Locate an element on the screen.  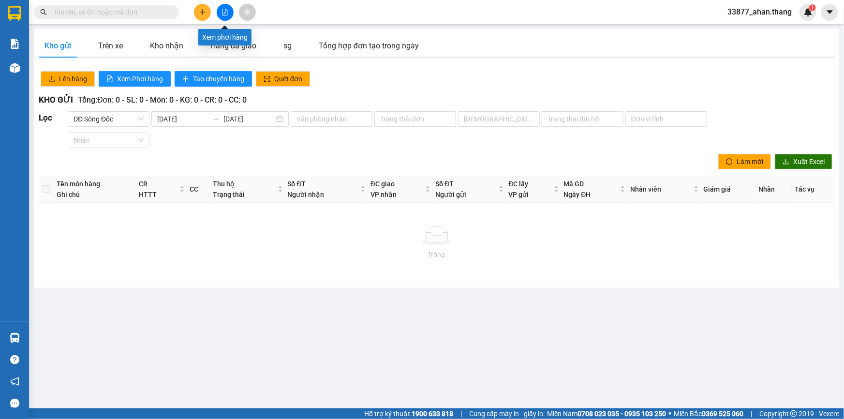
strong: 1900 633 818 is located at coordinates (432, 413).